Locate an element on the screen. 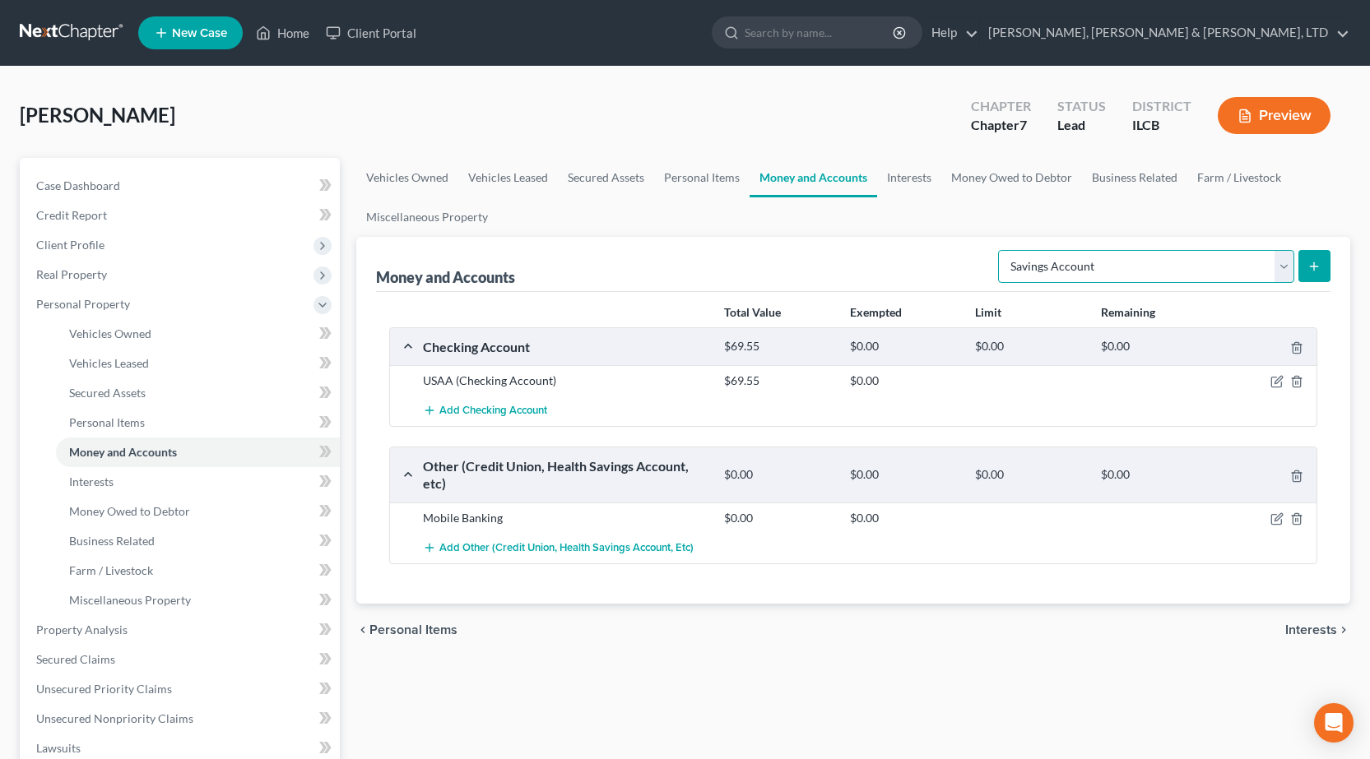  div: District is located at coordinates (1161, 106).